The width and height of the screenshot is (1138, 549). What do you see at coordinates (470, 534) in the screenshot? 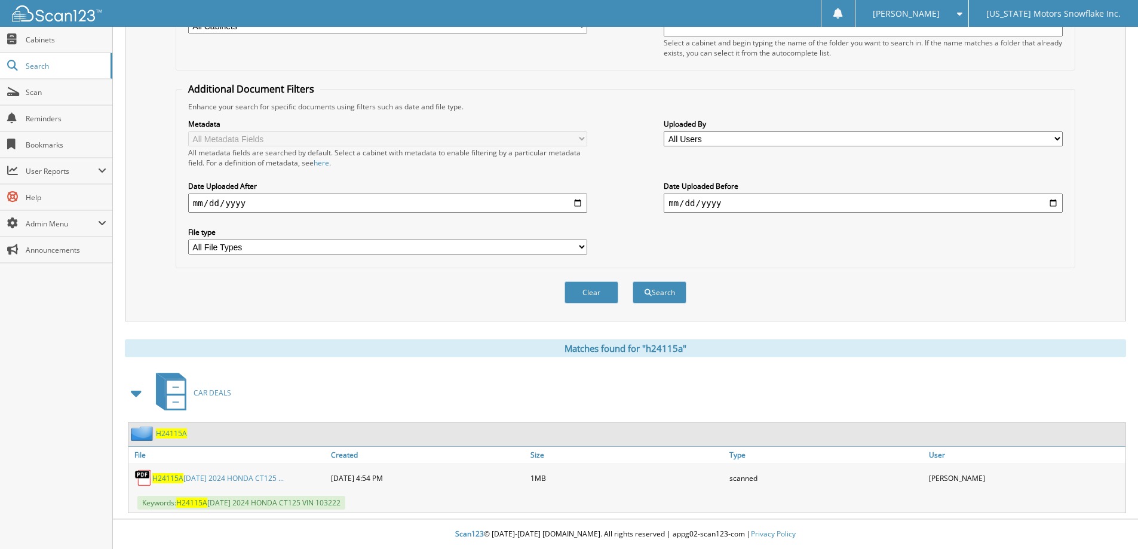
I see `span: Scan123` at bounding box center [470, 534].